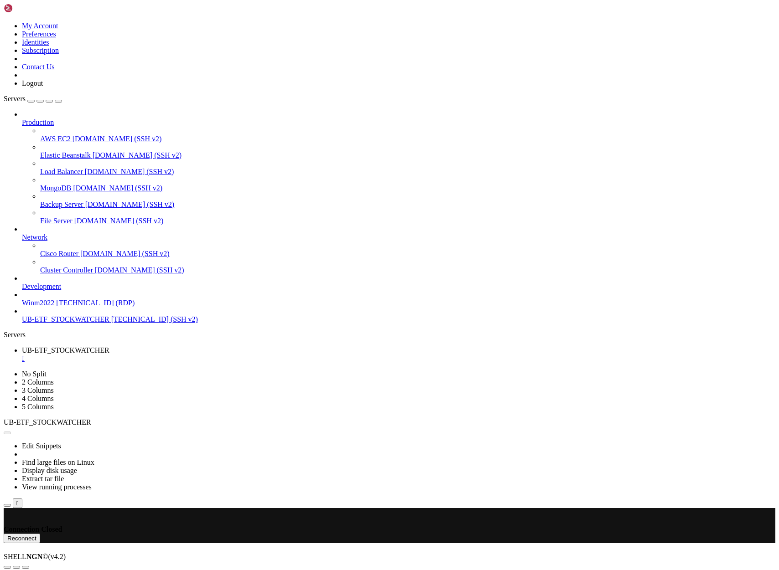 This screenshot has width=779, height=570. Describe the element at coordinates (398, 250) in the screenshot. I see `li: Network` at that location.